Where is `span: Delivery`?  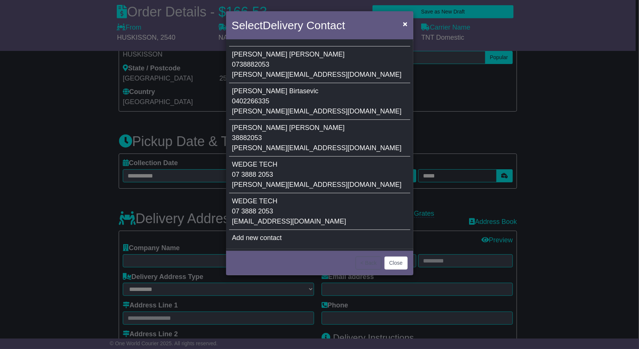
span: Delivery is located at coordinates (283, 25).